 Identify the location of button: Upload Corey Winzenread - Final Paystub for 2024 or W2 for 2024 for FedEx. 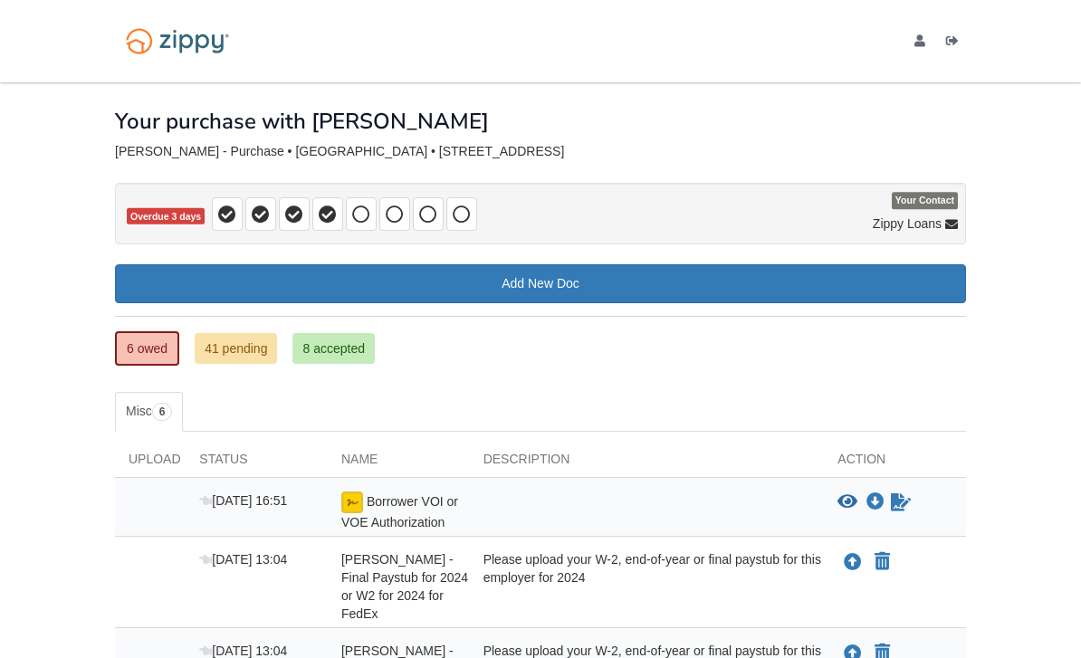
(853, 562).